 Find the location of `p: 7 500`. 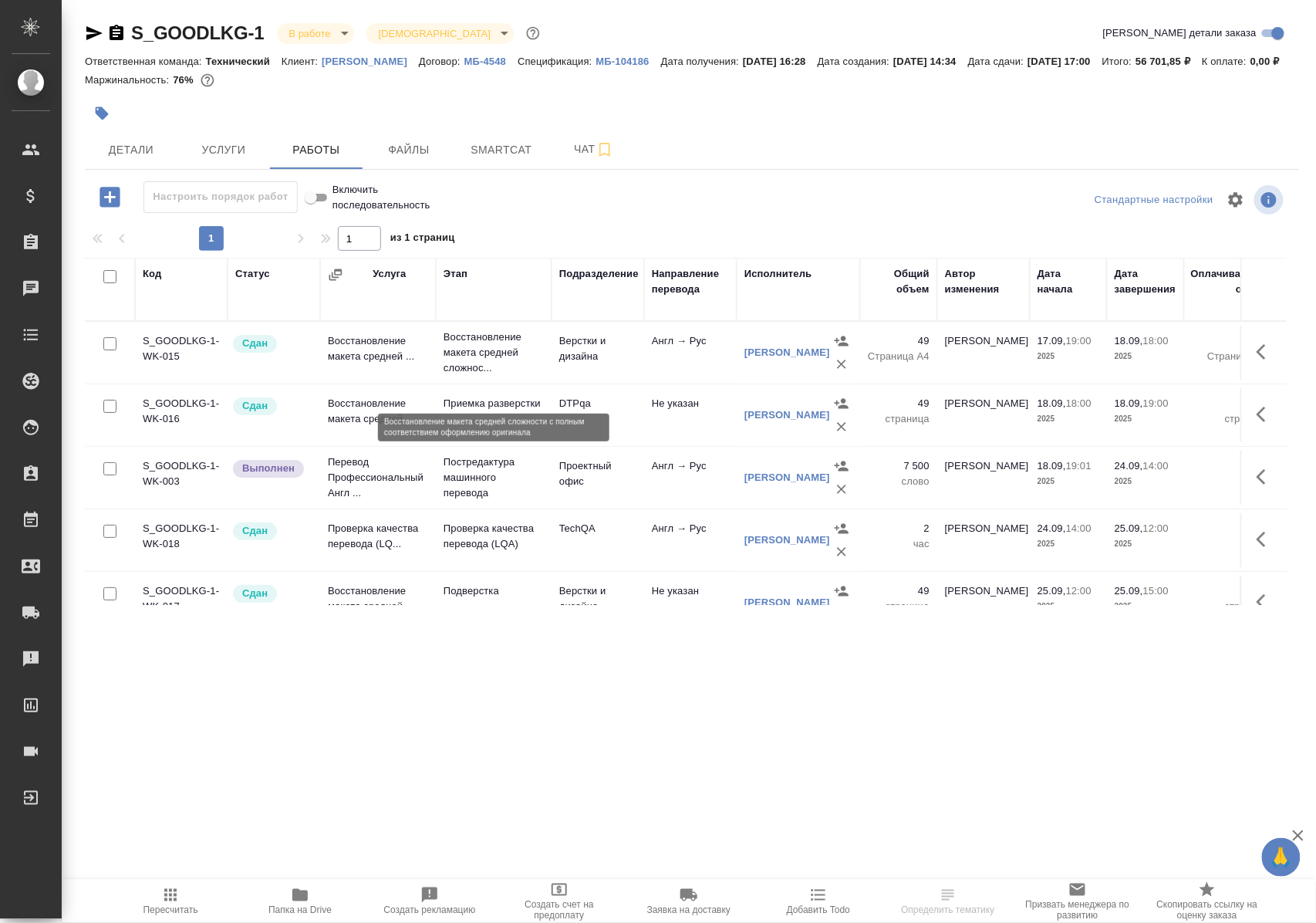

p: 7 500 is located at coordinates (1230, 466).